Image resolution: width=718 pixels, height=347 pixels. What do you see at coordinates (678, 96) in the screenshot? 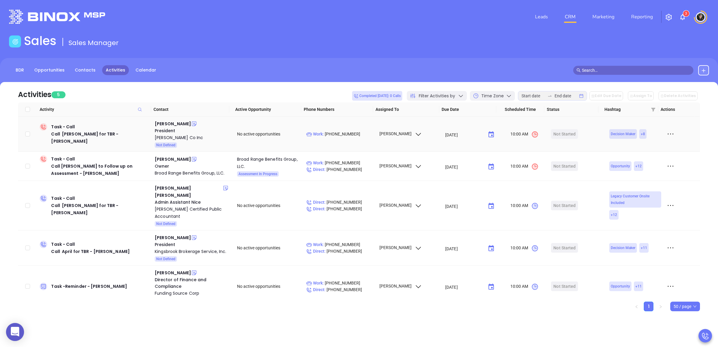
I see `button: Delete Activities` at bounding box center [678, 96].